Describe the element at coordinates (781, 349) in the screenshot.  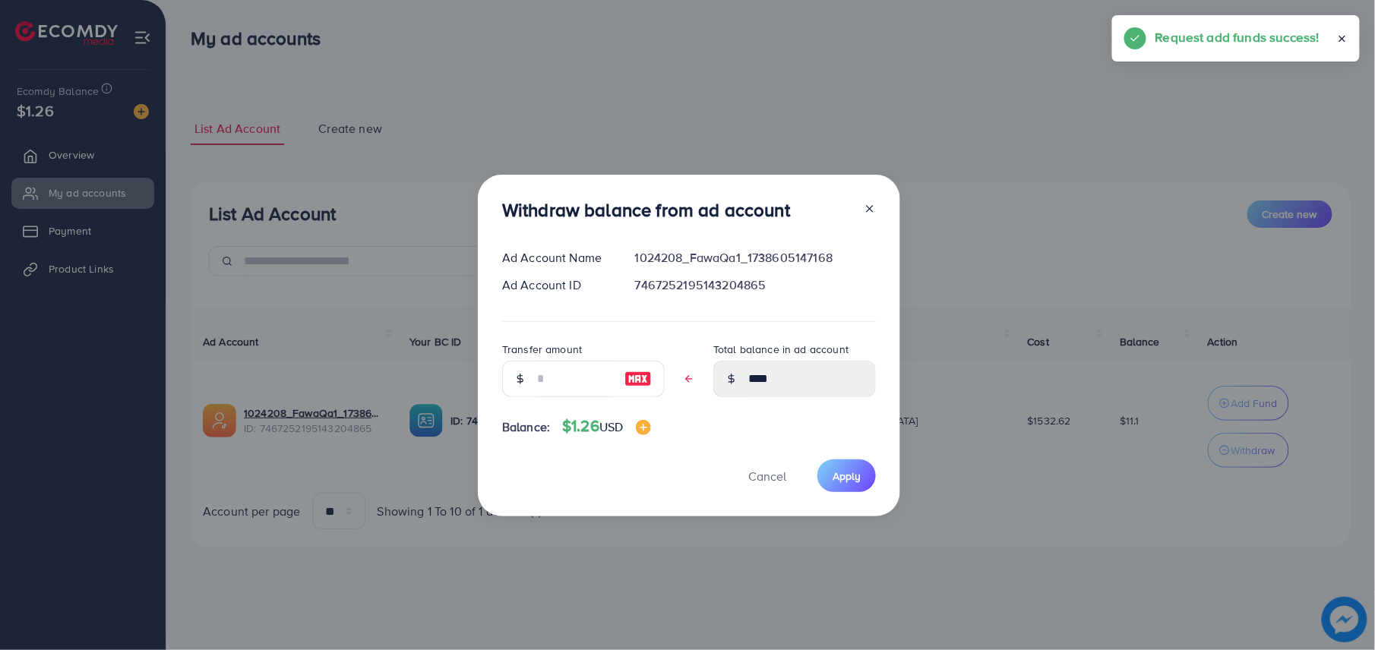
I see `label: Total balance in ad account` at that location.